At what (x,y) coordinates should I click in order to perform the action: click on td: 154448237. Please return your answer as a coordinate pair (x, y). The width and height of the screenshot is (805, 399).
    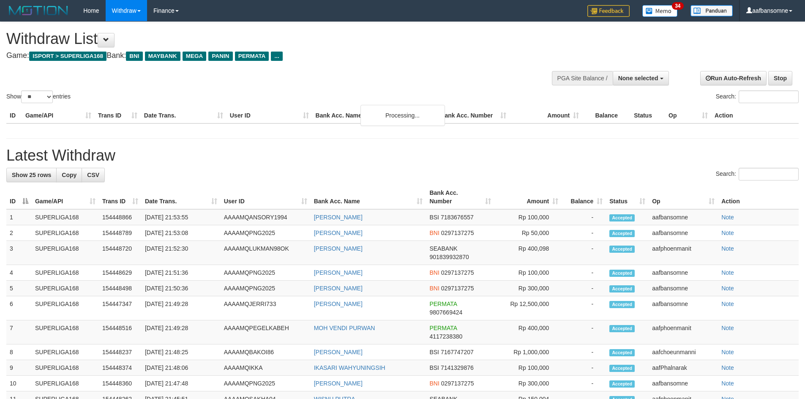
    Looking at the image, I should click on (120, 352).